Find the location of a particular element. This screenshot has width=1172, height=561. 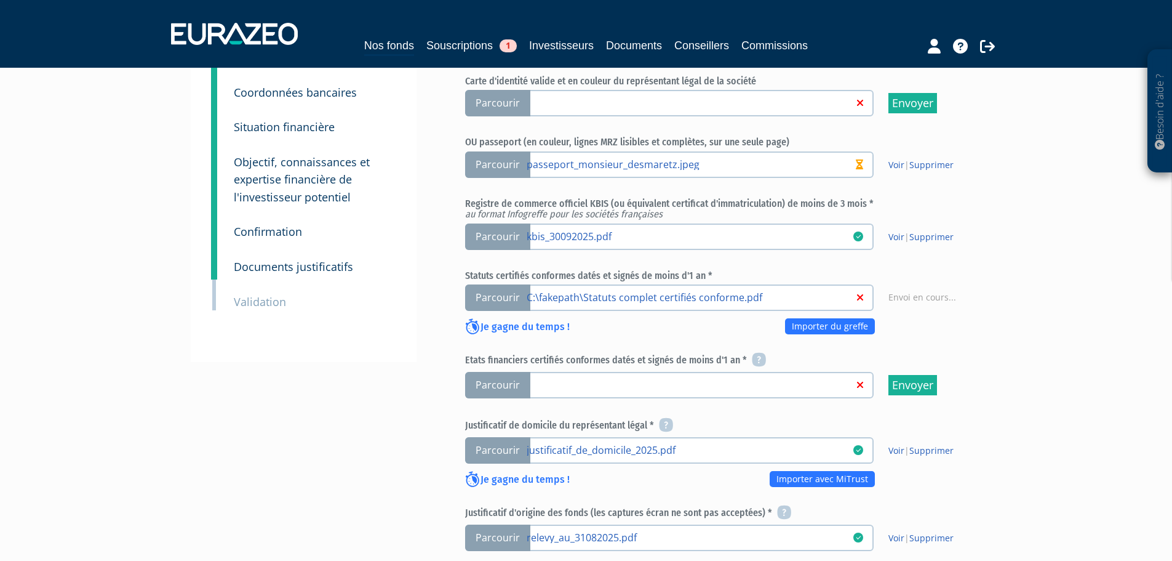

a: 4 is located at coordinates (214, 121).